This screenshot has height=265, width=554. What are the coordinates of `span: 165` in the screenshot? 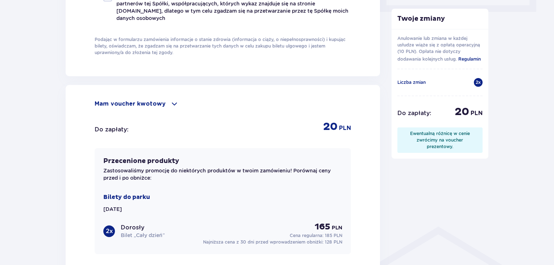 It's located at (322, 227).